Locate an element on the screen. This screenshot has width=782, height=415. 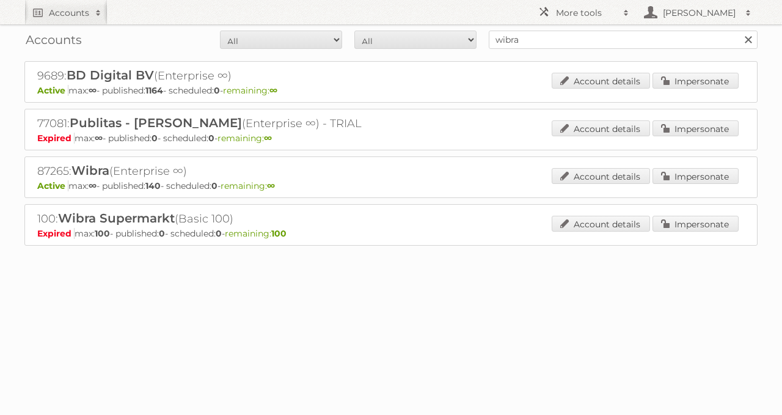
span: BD Digital BV is located at coordinates (110, 75).